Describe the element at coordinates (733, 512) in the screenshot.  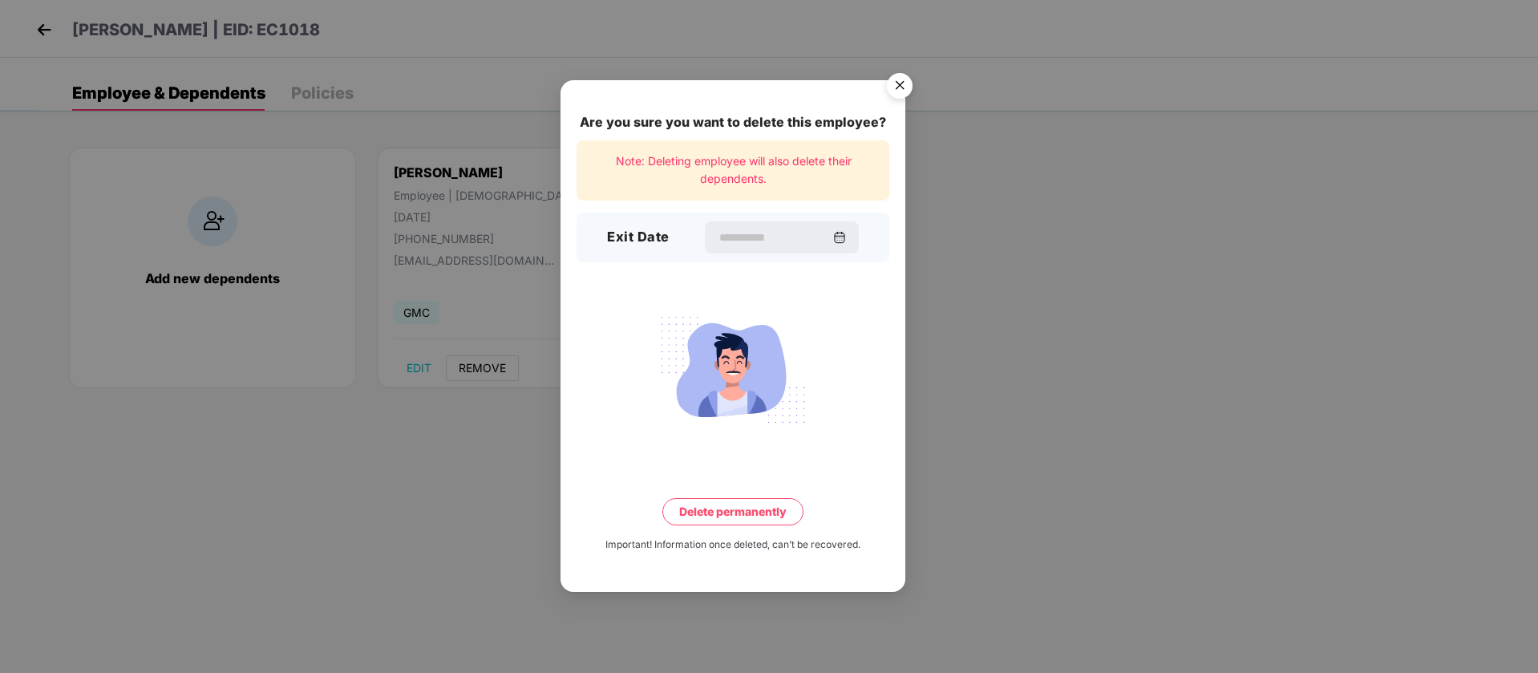
I see `button: Delete permanently` at that location.